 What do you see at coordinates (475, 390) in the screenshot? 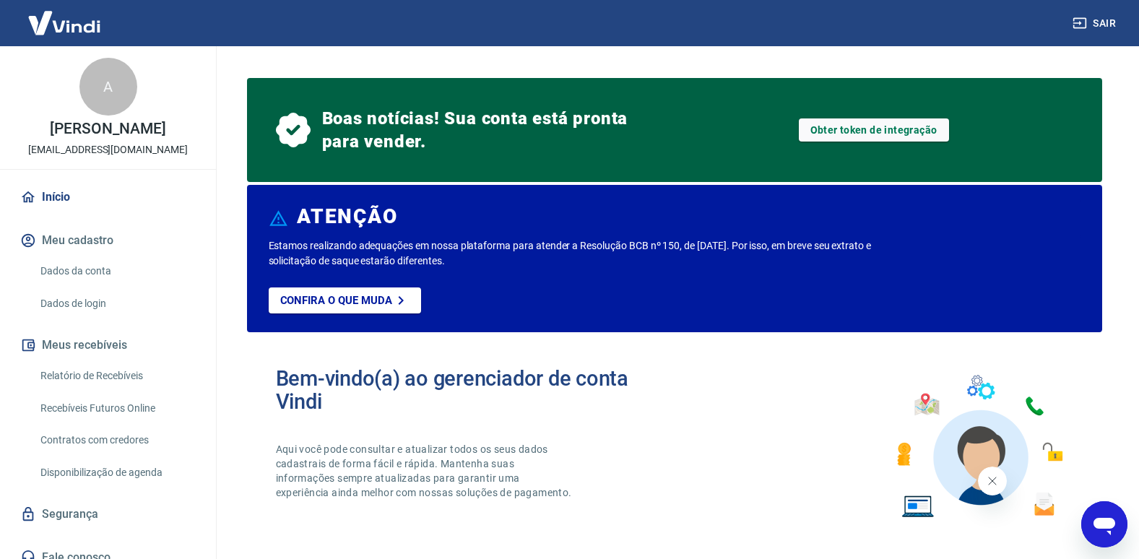
I see `h2: Bem-vindo(a) ao gerenciador de conta Vindi` at bounding box center [475, 390].